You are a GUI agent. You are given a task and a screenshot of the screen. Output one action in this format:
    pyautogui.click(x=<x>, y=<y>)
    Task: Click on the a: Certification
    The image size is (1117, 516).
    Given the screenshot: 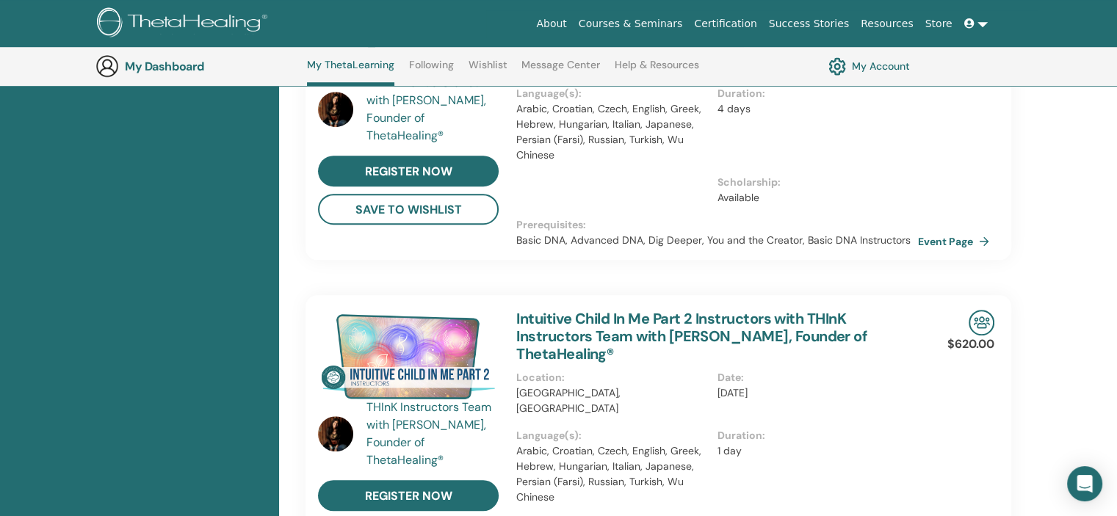 What is the action you would take?
    pyautogui.click(x=725, y=23)
    